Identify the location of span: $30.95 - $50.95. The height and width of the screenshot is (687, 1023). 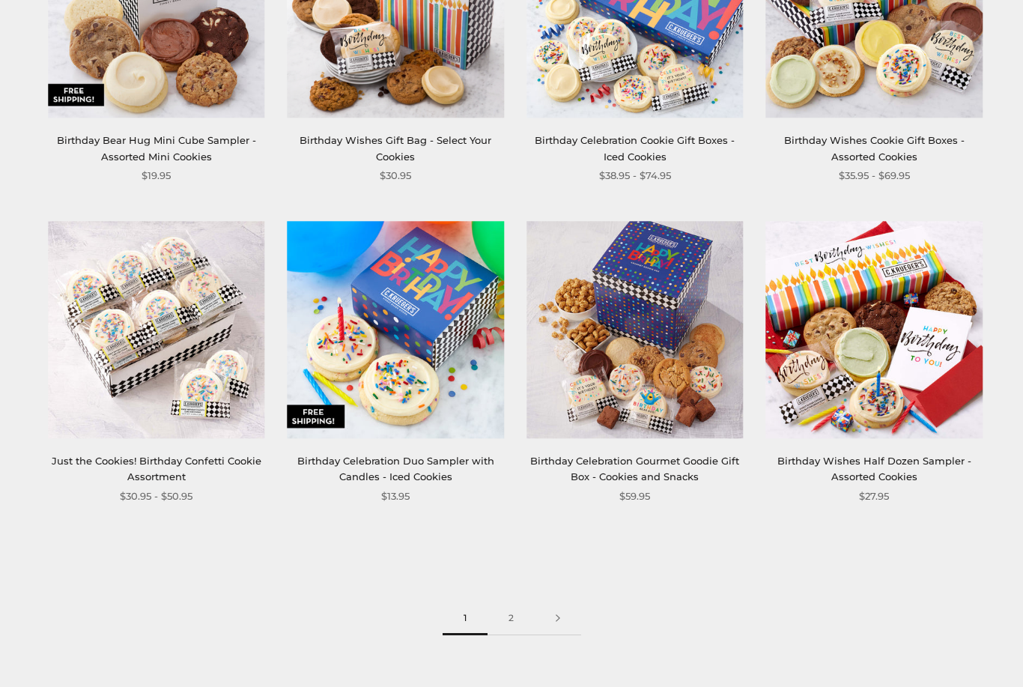
(156, 496).